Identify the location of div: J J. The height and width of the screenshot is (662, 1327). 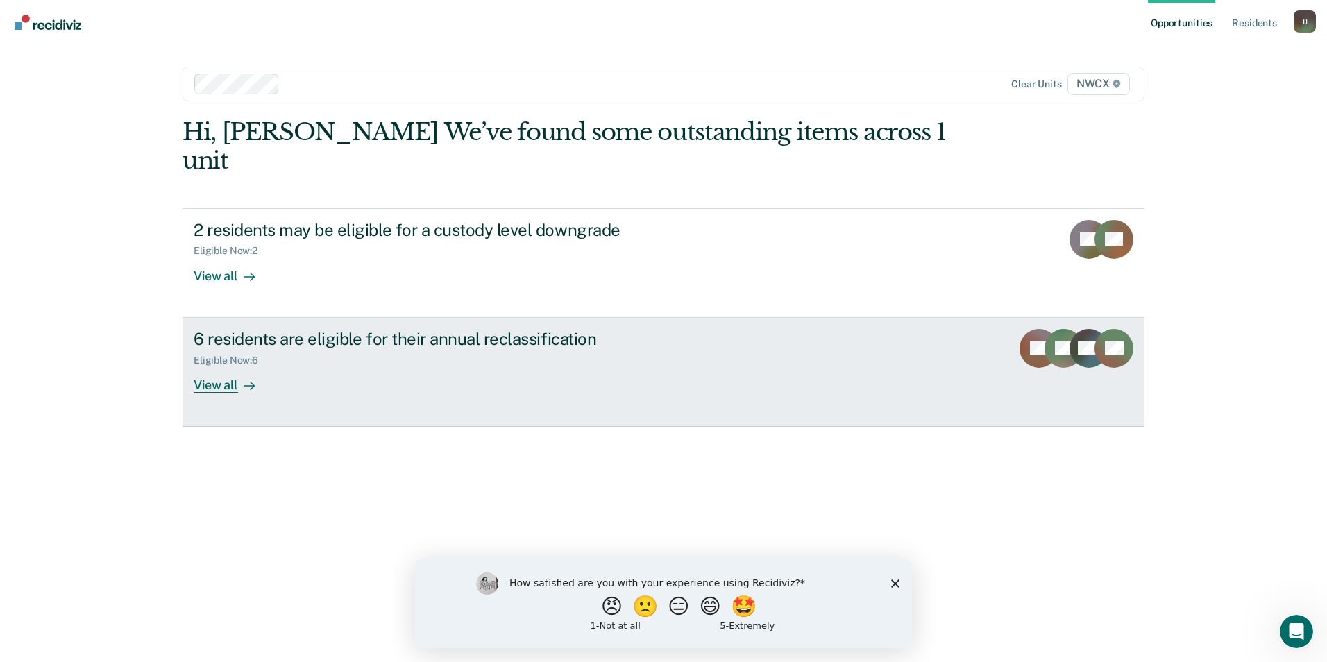
(1304, 22).